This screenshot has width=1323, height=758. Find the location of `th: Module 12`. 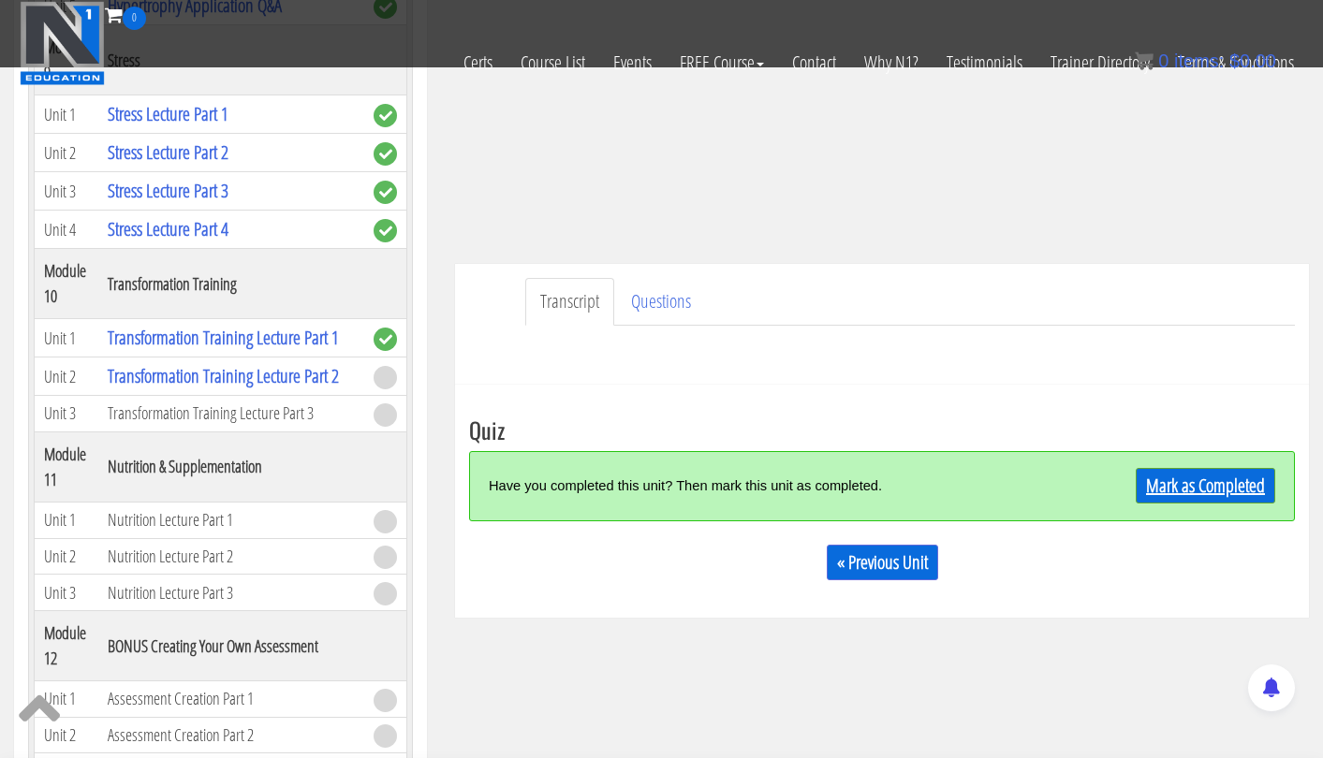

th: Module 12 is located at coordinates (66, 646).